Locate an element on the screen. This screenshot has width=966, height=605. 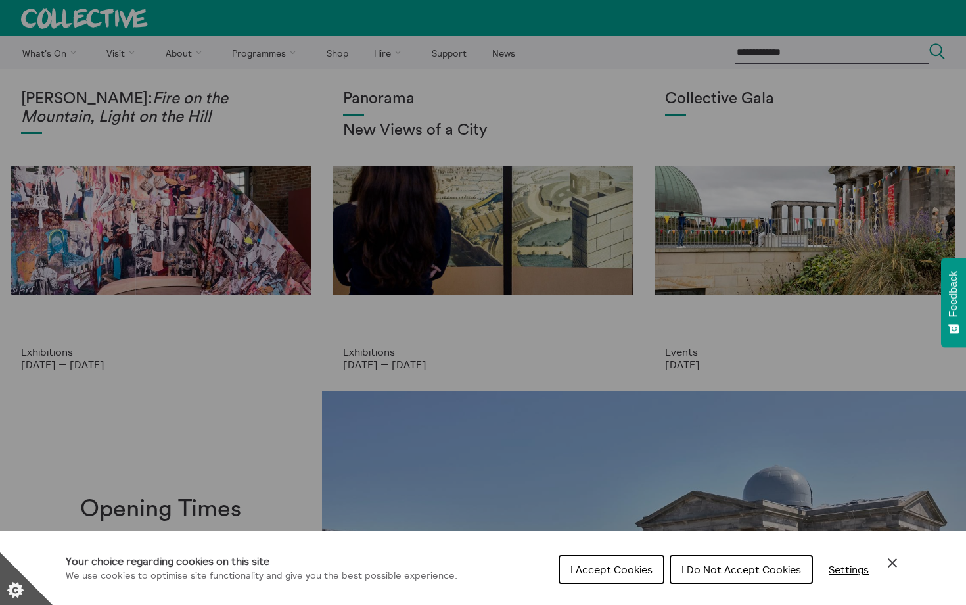
span: I Do Not Accept Cookies is located at coordinates (741, 569).